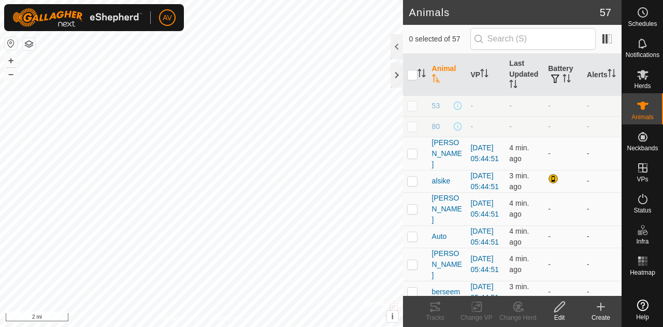 The image size is (663, 327). I want to click on span: VPs, so click(642, 179).